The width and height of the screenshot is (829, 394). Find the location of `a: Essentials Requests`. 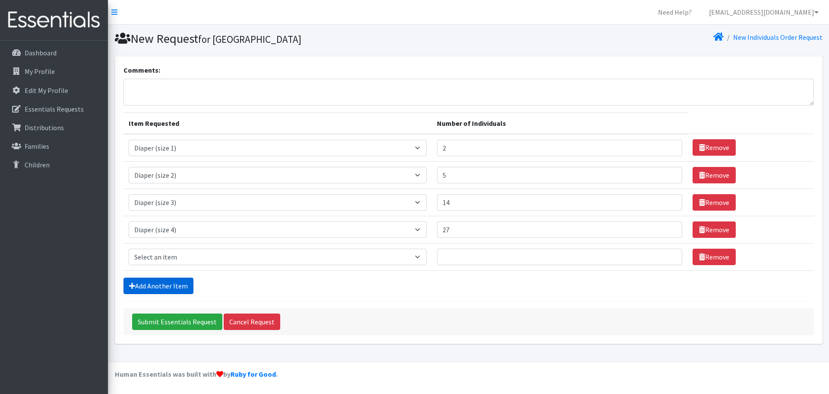

a: Essentials Requests is located at coordinates (54, 109).